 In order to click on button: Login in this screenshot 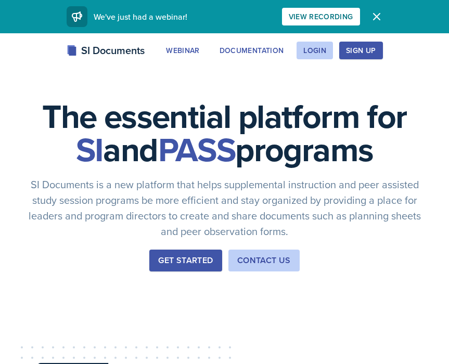, I will do `click(315, 50)`.